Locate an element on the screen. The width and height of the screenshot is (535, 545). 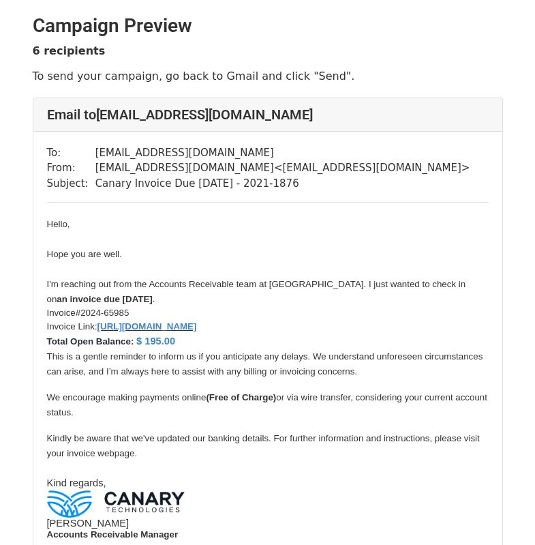
p: To send your campaign, go back to Gmail and click "Send". is located at coordinates (268, 76).